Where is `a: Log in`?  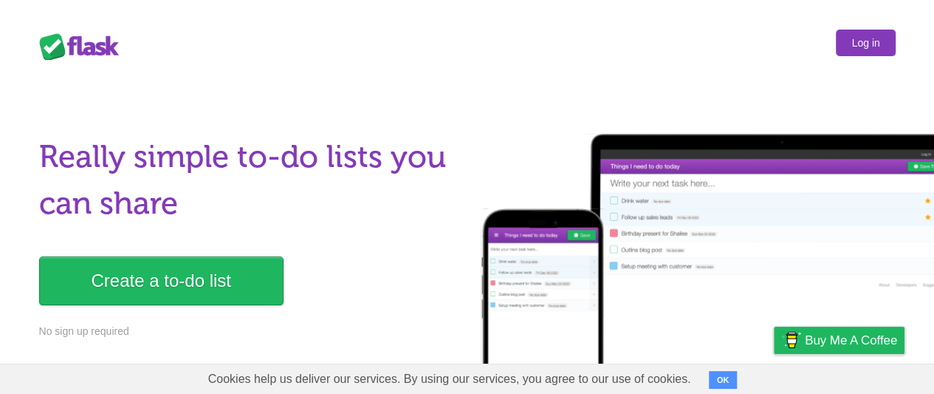 a: Log in is located at coordinates (866, 43).